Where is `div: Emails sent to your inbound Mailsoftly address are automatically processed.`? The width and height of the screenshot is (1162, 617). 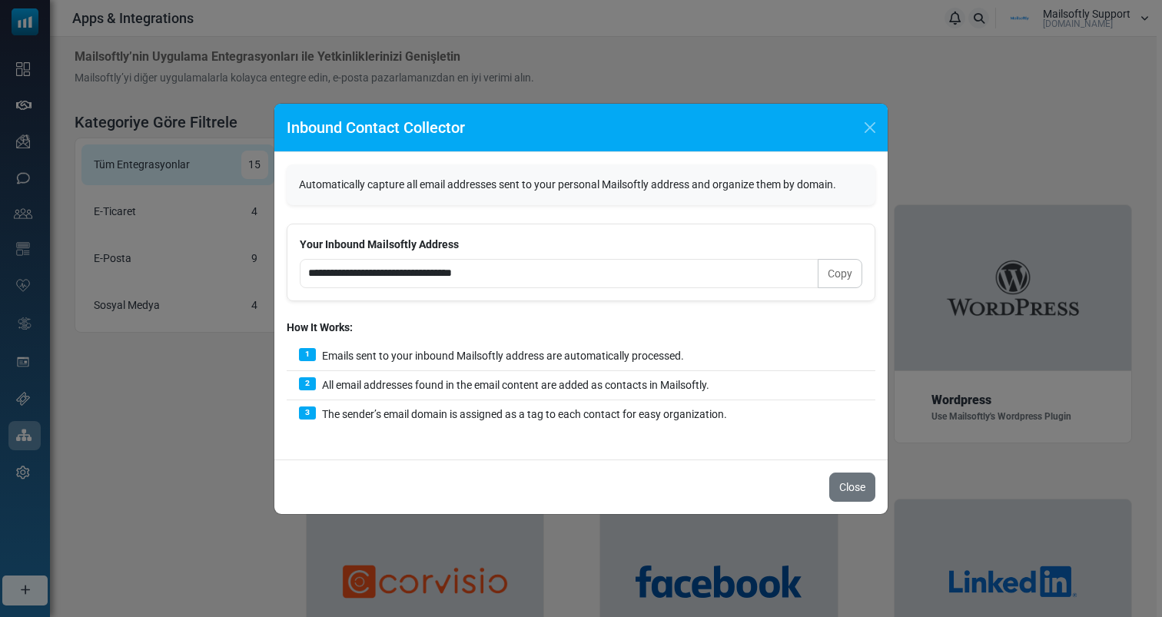 div: Emails sent to your inbound Mailsoftly address are automatically processed. is located at coordinates (581, 357).